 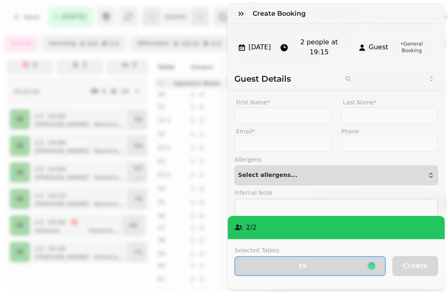 I want to click on span: 2 people at 19:15, so click(x=319, y=47).